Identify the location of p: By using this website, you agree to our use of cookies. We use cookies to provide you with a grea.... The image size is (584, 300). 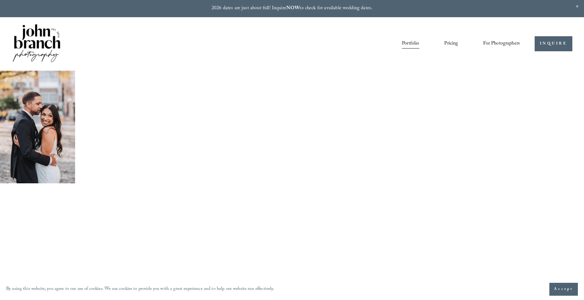
(140, 289).